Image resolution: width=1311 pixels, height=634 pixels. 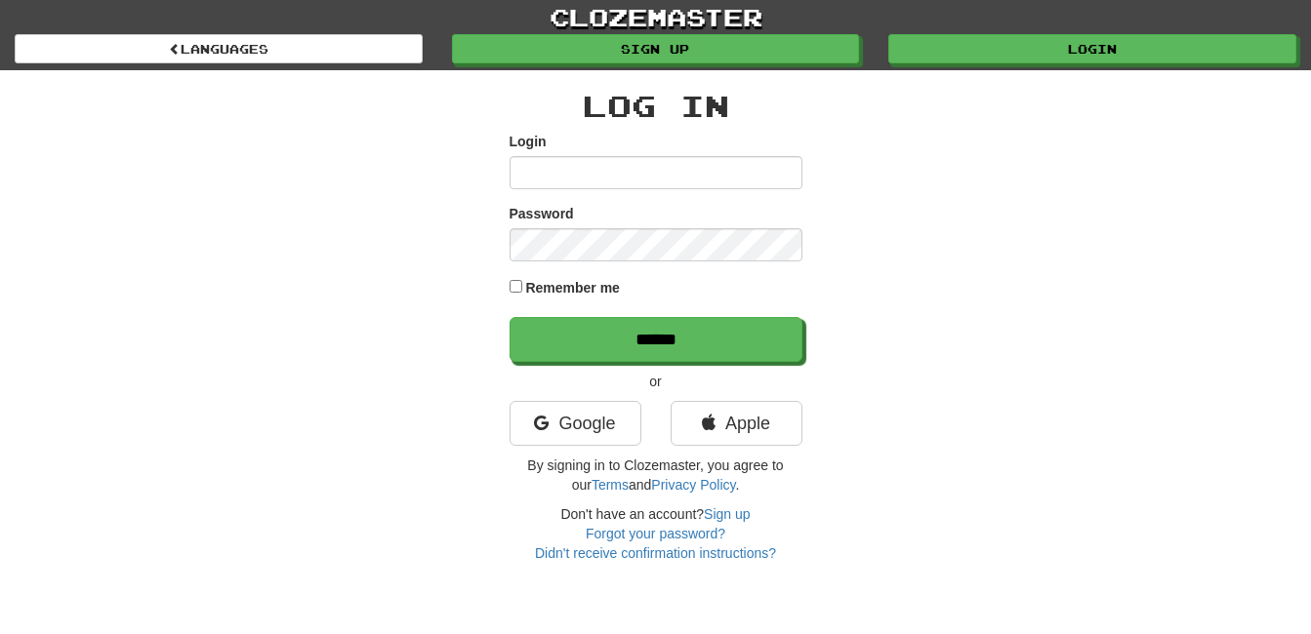 What do you see at coordinates (693, 485) in the screenshot?
I see `a: Privacy Policy` at bounding box center [693, 485].